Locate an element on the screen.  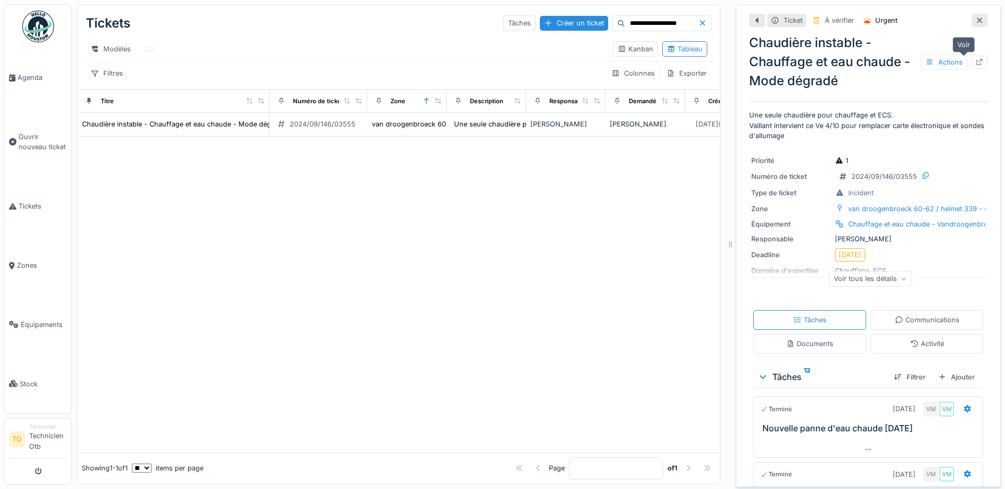
div: Incident is located at coordinates (860, 193).